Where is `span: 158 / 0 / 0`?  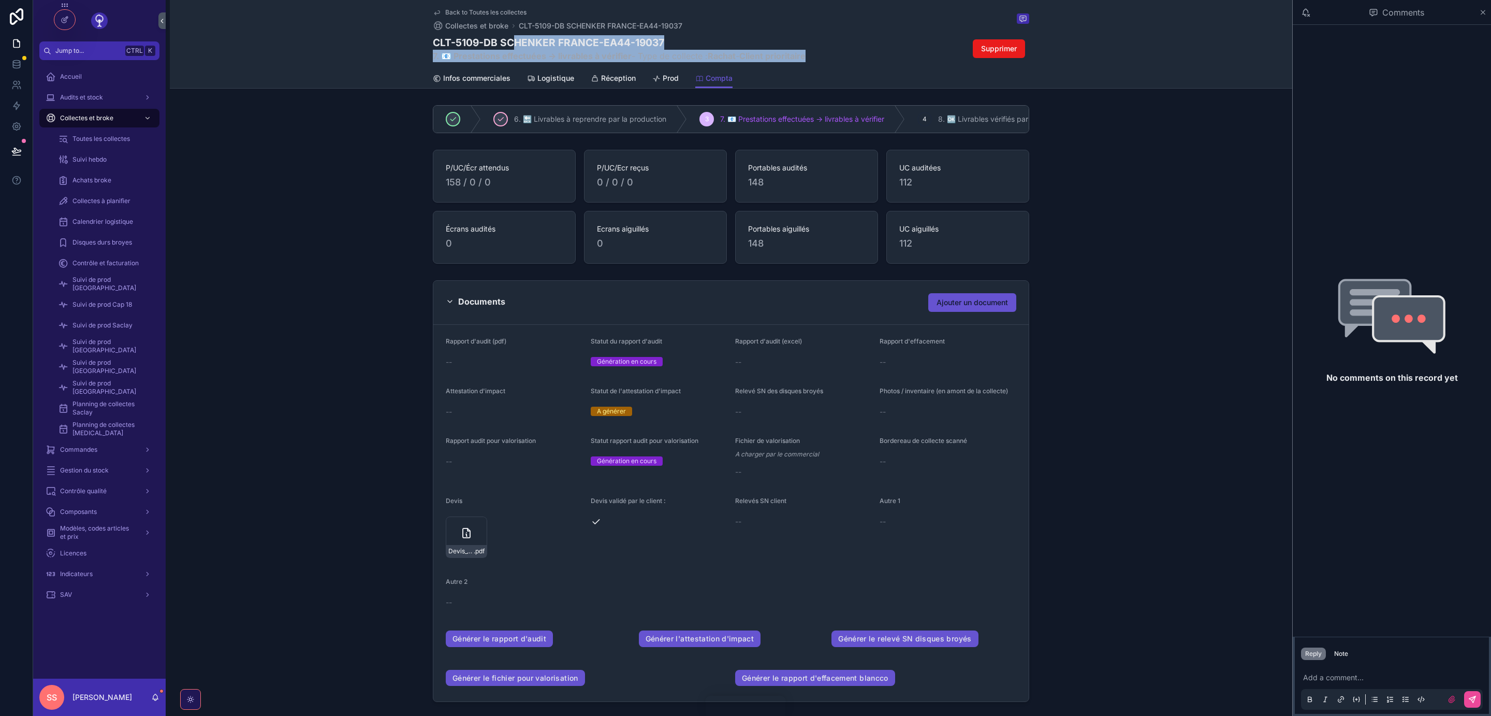 span: 158 / 0 / 0 is located at coordinates (504, 182).